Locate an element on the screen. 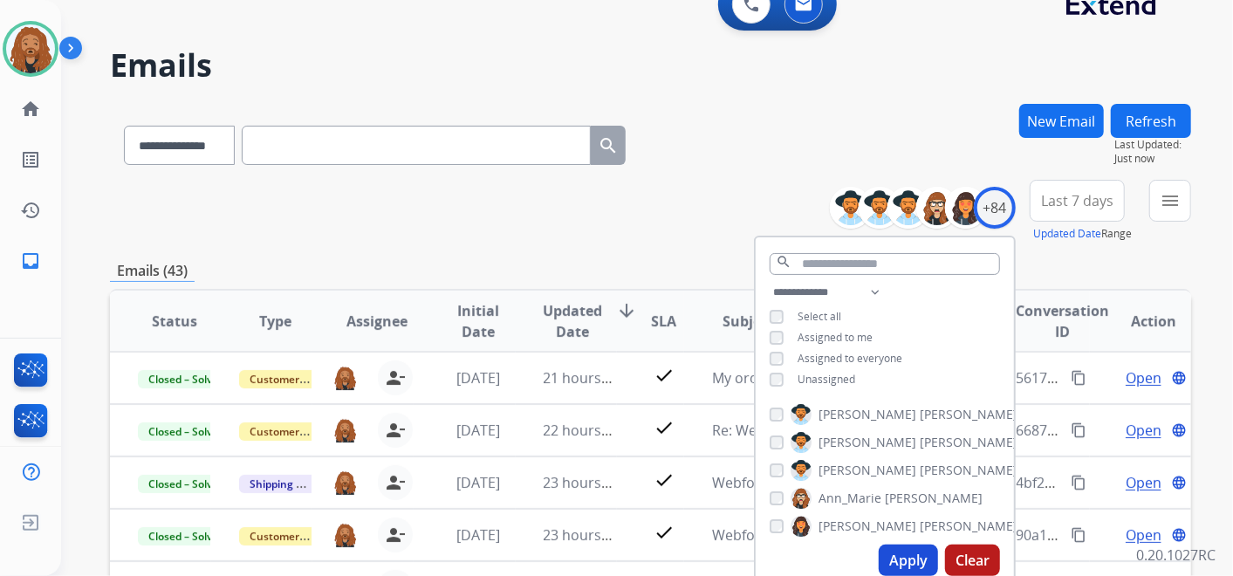  span: Range is located at coordinates (1082, 233).